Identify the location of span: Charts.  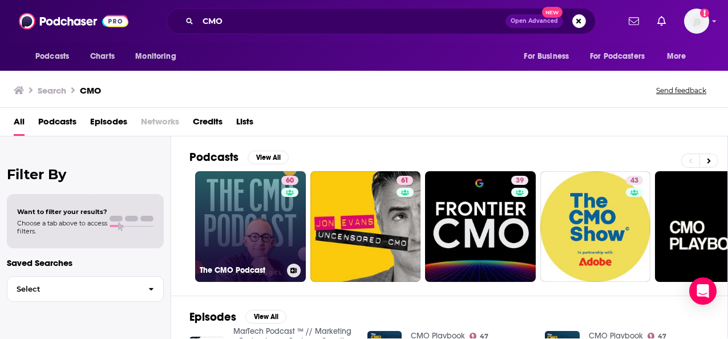
(102, 56).